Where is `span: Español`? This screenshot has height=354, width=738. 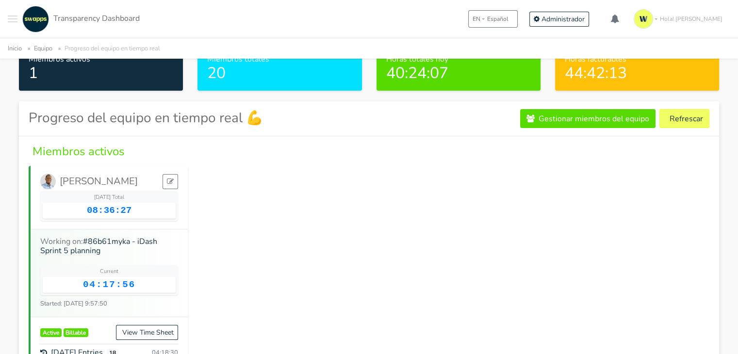
span: Español is located at coordinates (498, 19).